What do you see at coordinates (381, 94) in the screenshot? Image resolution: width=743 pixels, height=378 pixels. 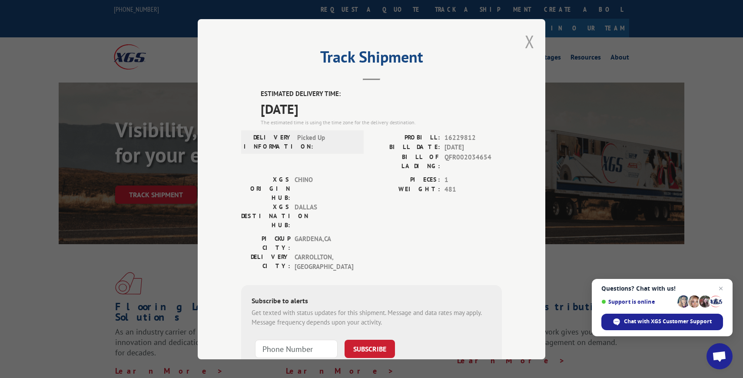 I see `label: ESTIMATED DELIVERY TIME:` at bounding box center [381, 94].